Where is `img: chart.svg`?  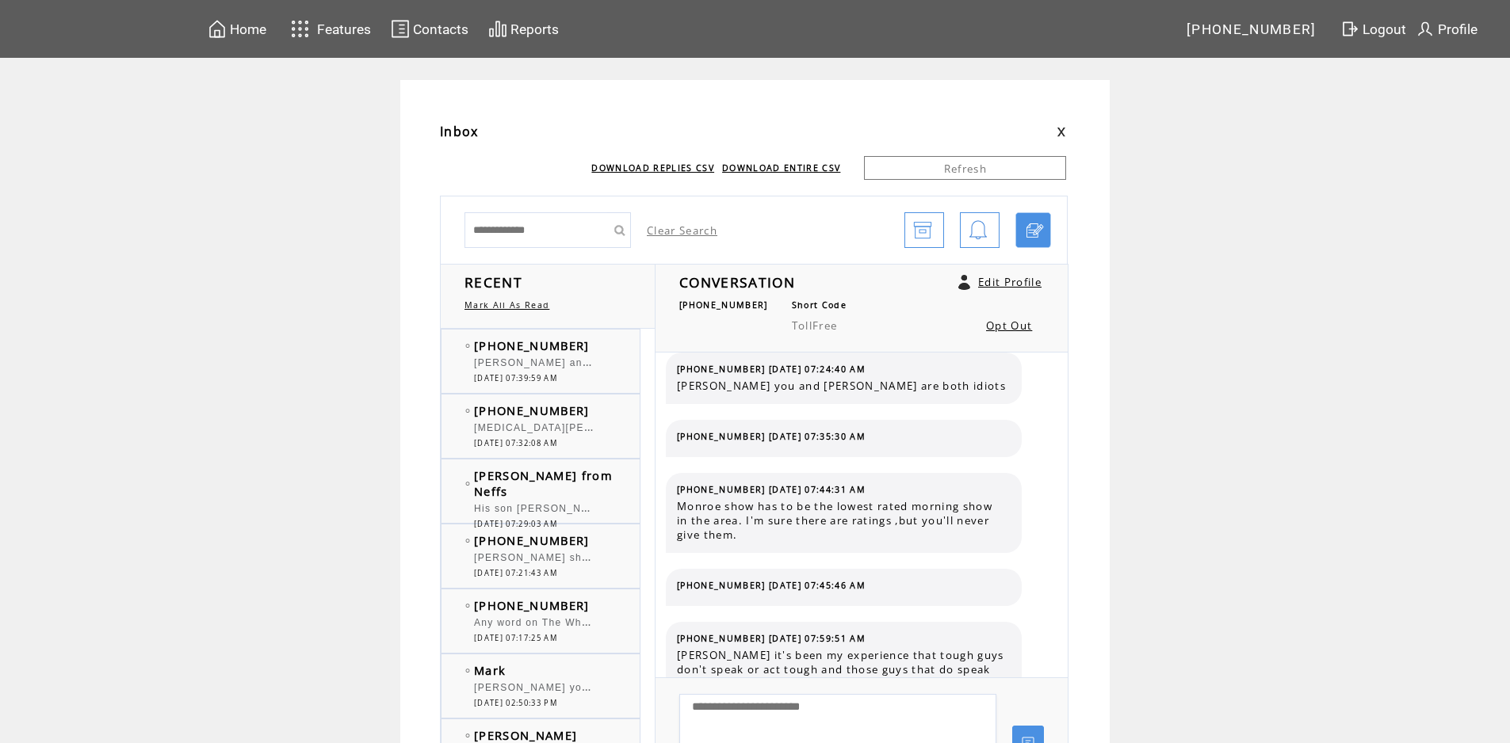
img: chart.svg is located at coordinates (498, 29).